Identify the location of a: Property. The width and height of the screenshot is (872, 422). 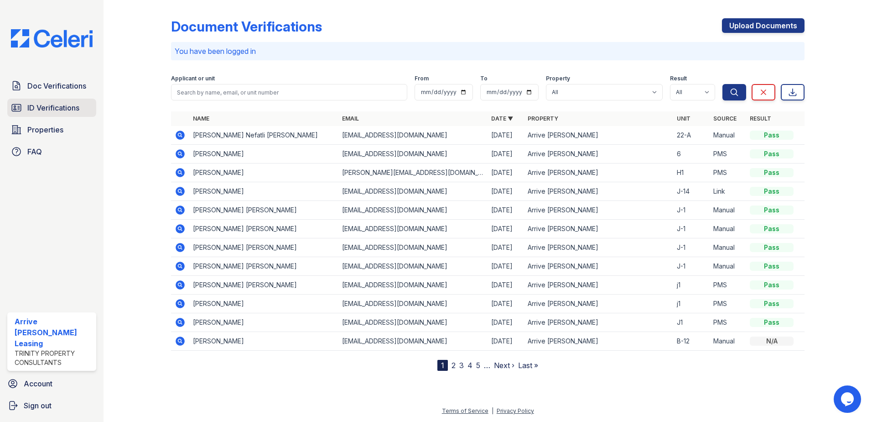
(543, 118).